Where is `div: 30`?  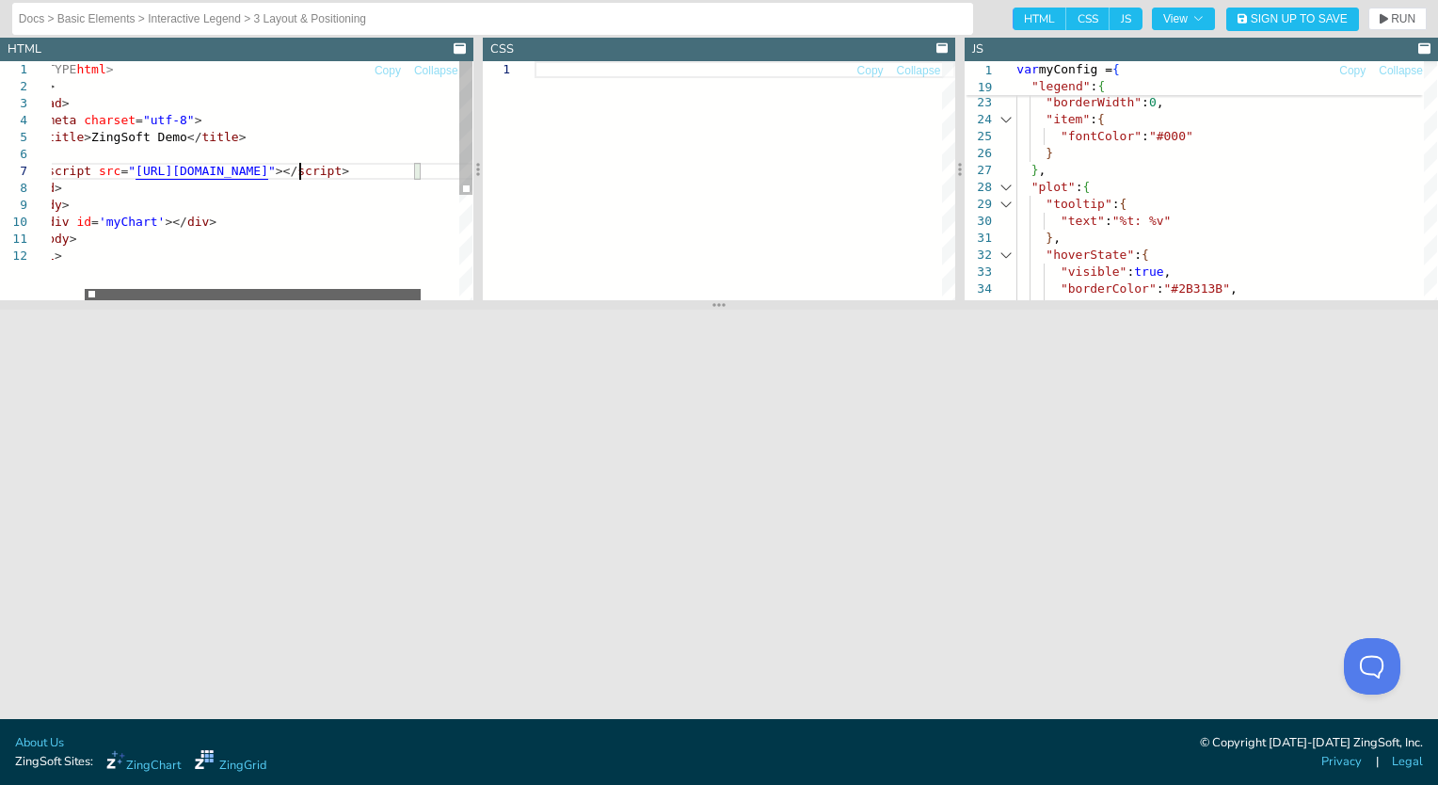 div: 30 is located at coordinates (978, 221).